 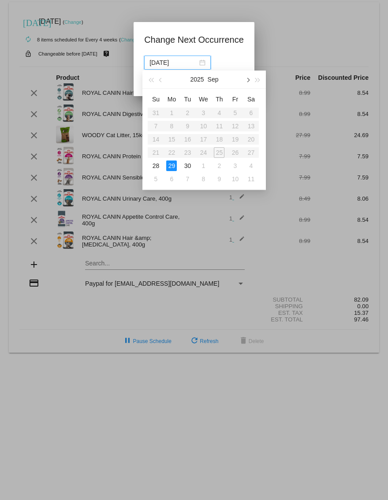 What do you see at coordinates (171, 179) in the screenshot?
I see `div: 6` at bounding box center [171, 179].